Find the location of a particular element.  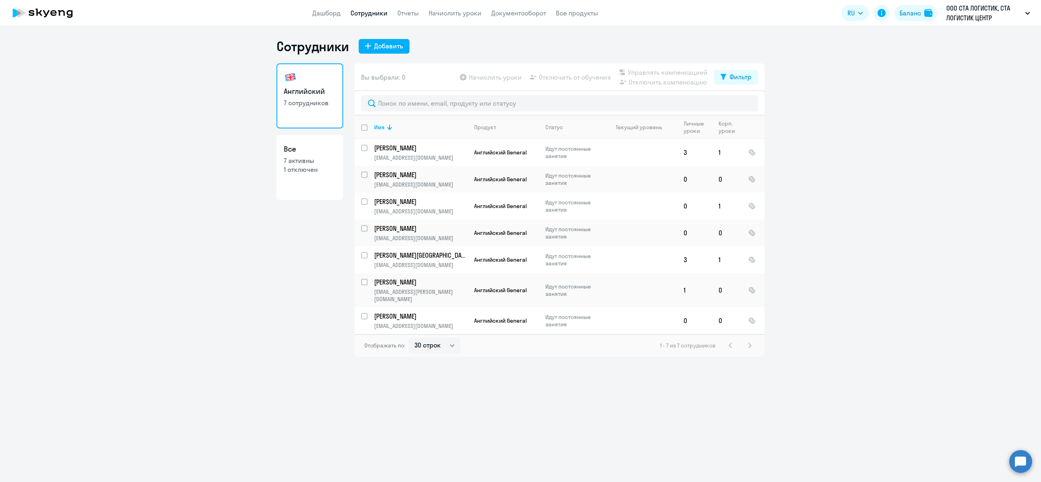

div: Баланс is located at coordinates (910, 13).